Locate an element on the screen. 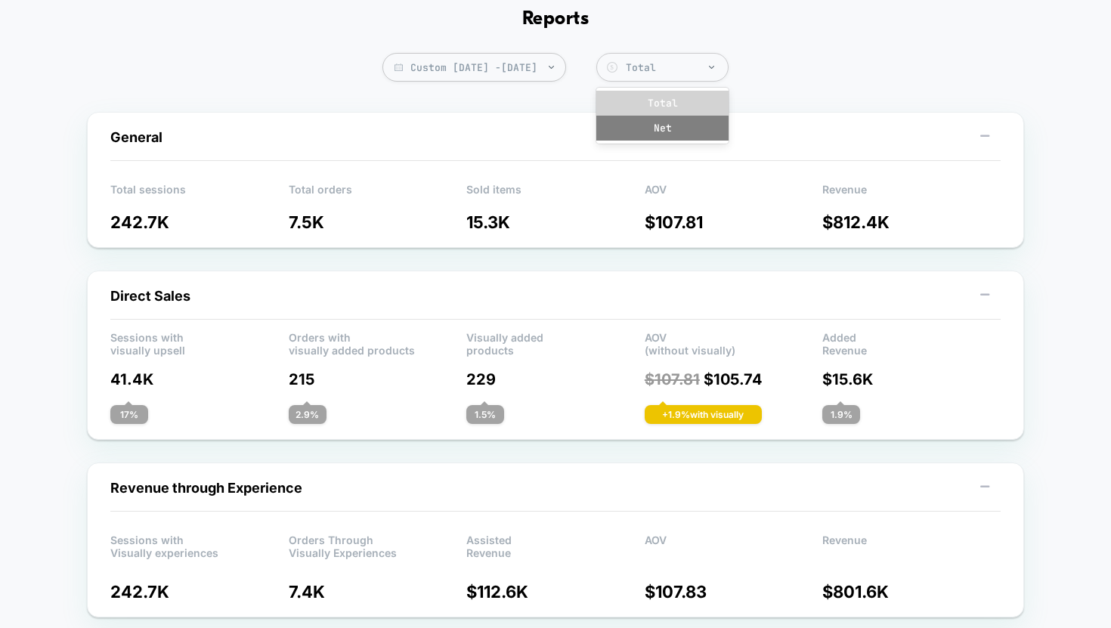  p: $ 112.6K is located at coordinates (556, 592).